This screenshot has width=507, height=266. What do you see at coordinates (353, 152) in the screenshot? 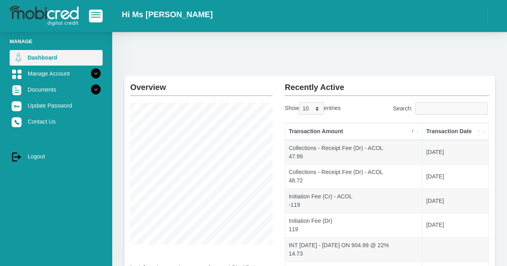
I see `td: Collections - Receipt Fee (Dr) - ACOL 47.99` at bounding box center [353, 152].